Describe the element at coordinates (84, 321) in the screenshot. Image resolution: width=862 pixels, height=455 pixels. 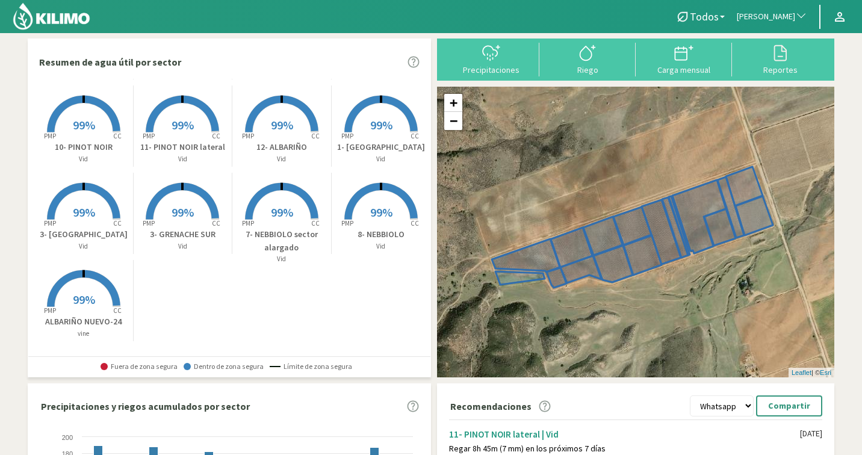
I see `p: ALBARIÑO NUEVO-24` at that location.